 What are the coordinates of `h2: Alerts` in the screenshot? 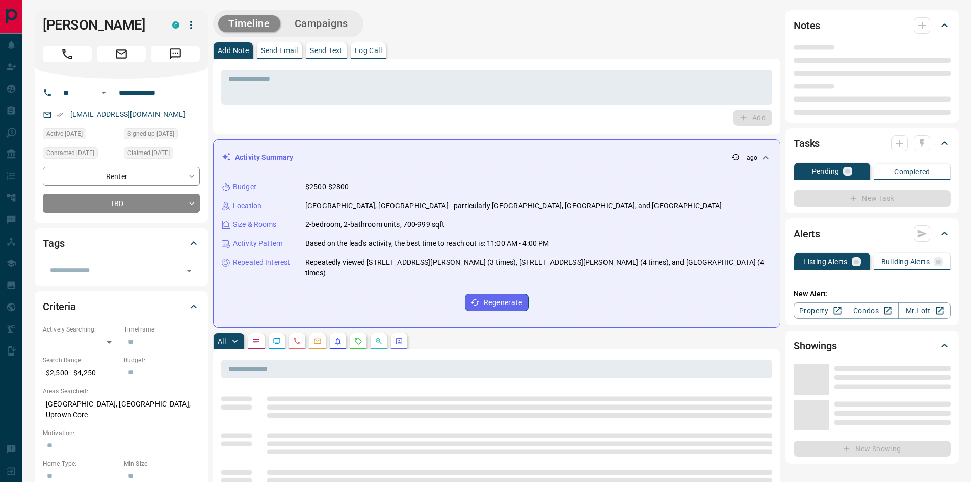 It's located at (807, 234).